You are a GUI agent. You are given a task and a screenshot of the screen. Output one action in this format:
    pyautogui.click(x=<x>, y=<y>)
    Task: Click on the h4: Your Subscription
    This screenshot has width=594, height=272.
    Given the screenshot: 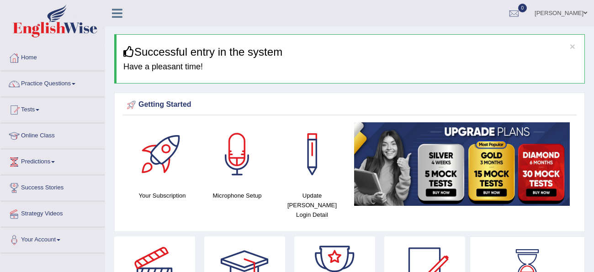 What is the action you would take?
    pyautogui.click(x=162, y=196)
    